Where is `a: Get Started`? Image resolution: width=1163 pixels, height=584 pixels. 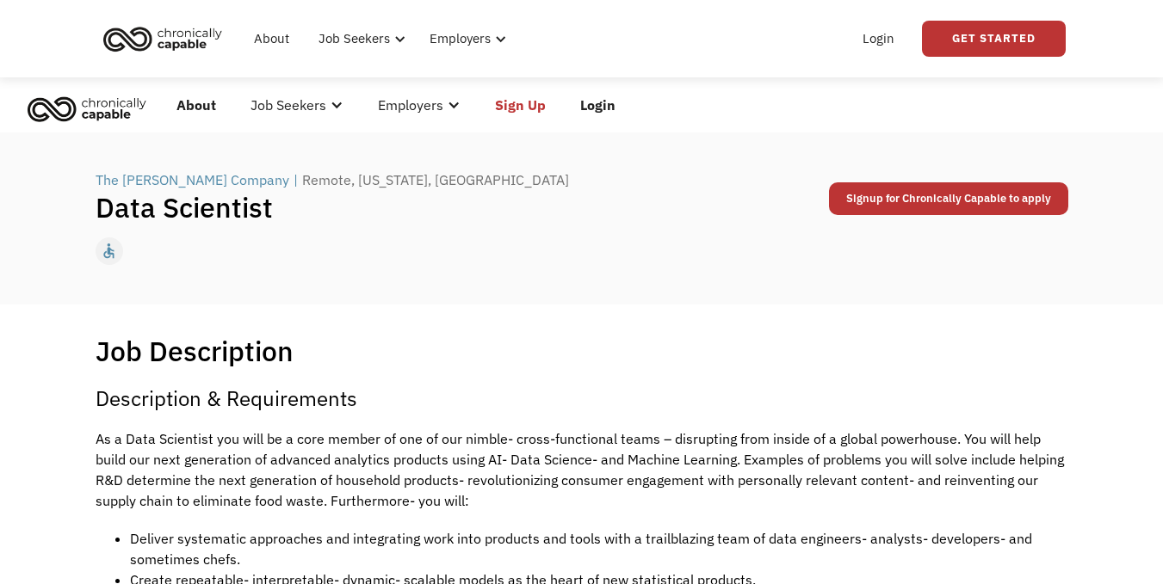 a: Get Started is located at coordinates (993, 39).